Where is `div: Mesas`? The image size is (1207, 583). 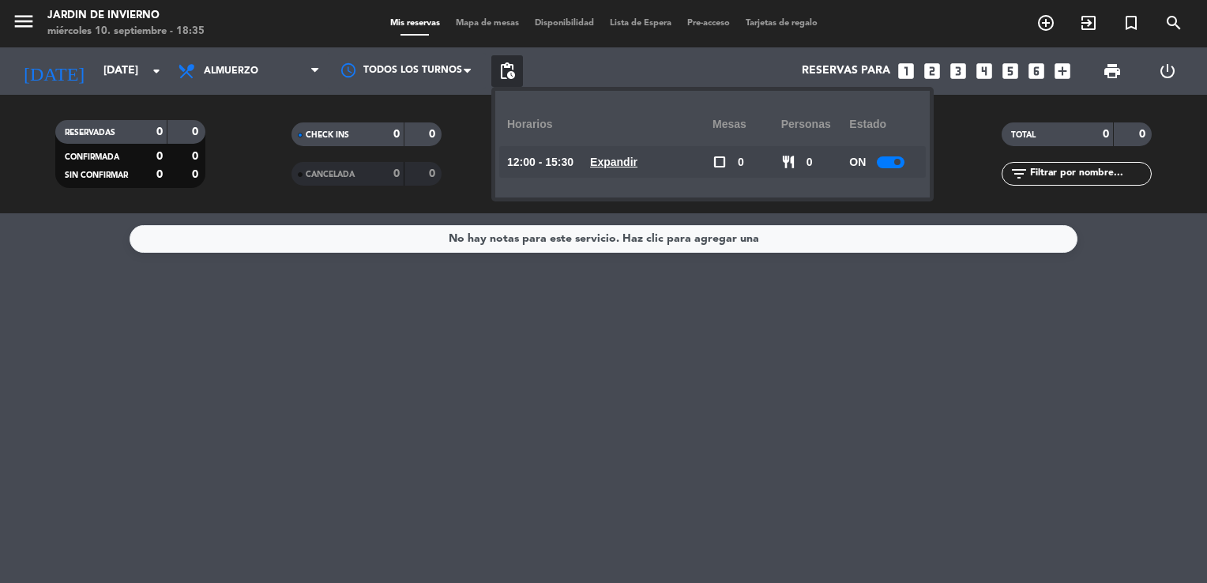 div: Mesas is located at coordinates (747, 124).